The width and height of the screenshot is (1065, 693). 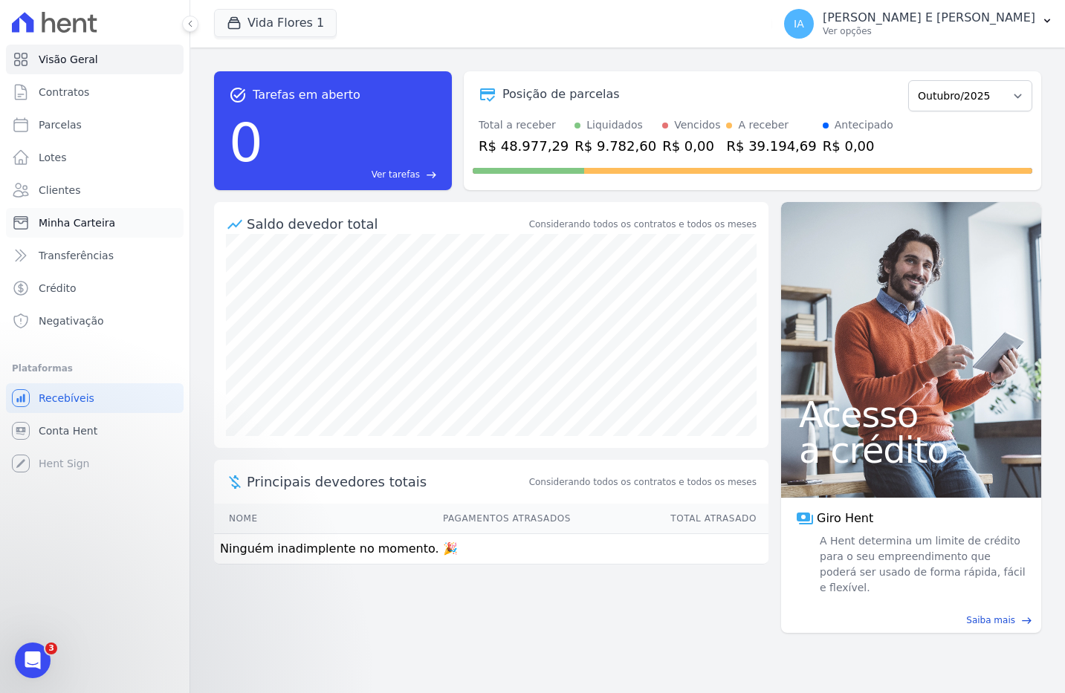 I want to click on span: Principais devedores totais, so click(x=386, y=482).